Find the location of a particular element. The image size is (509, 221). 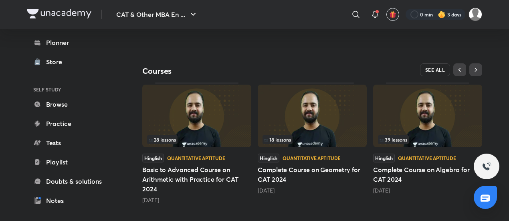

img: ttu is located at coordinates (487, 166).